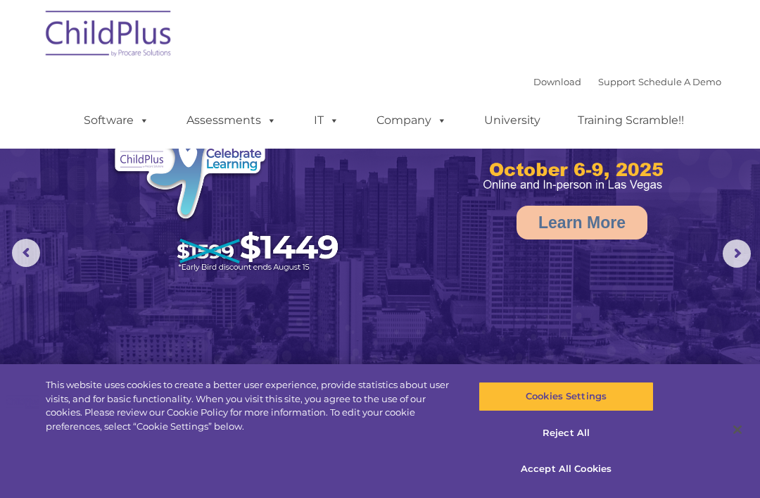 The width and height of the screenshot is (760, 498). What do you see at coordinates (582, 223) in the screenshot?
I see `a: Learn More` at bounding box center [582, 223].